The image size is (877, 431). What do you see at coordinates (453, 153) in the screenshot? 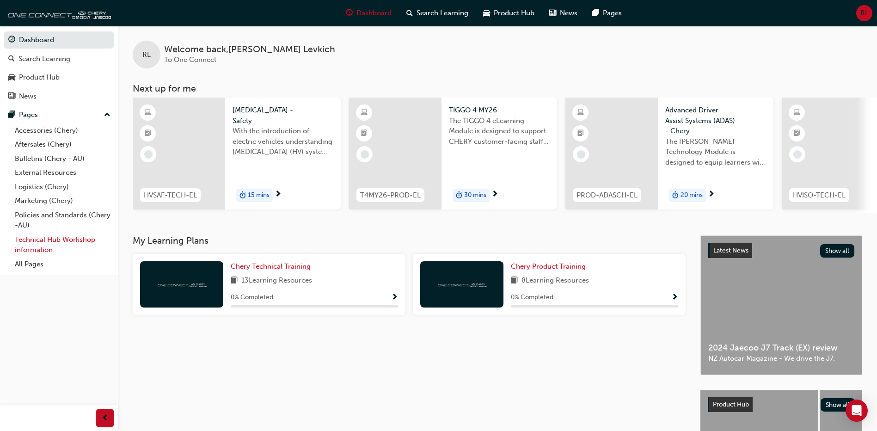
I see `a: T4MY26-PROD-ELTIGGO 4 MY26The TIGGO 4 eLearning Module is designed to support CHERY customer-faci...` at bounding box center [453, 153].